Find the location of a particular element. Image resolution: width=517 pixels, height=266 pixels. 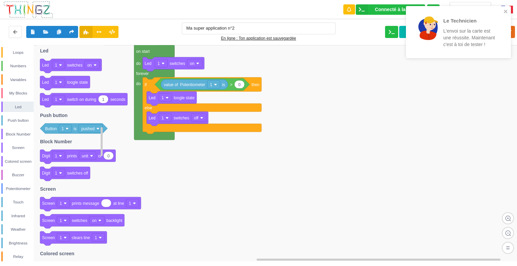

button: close is located at coordinates (505, 12).